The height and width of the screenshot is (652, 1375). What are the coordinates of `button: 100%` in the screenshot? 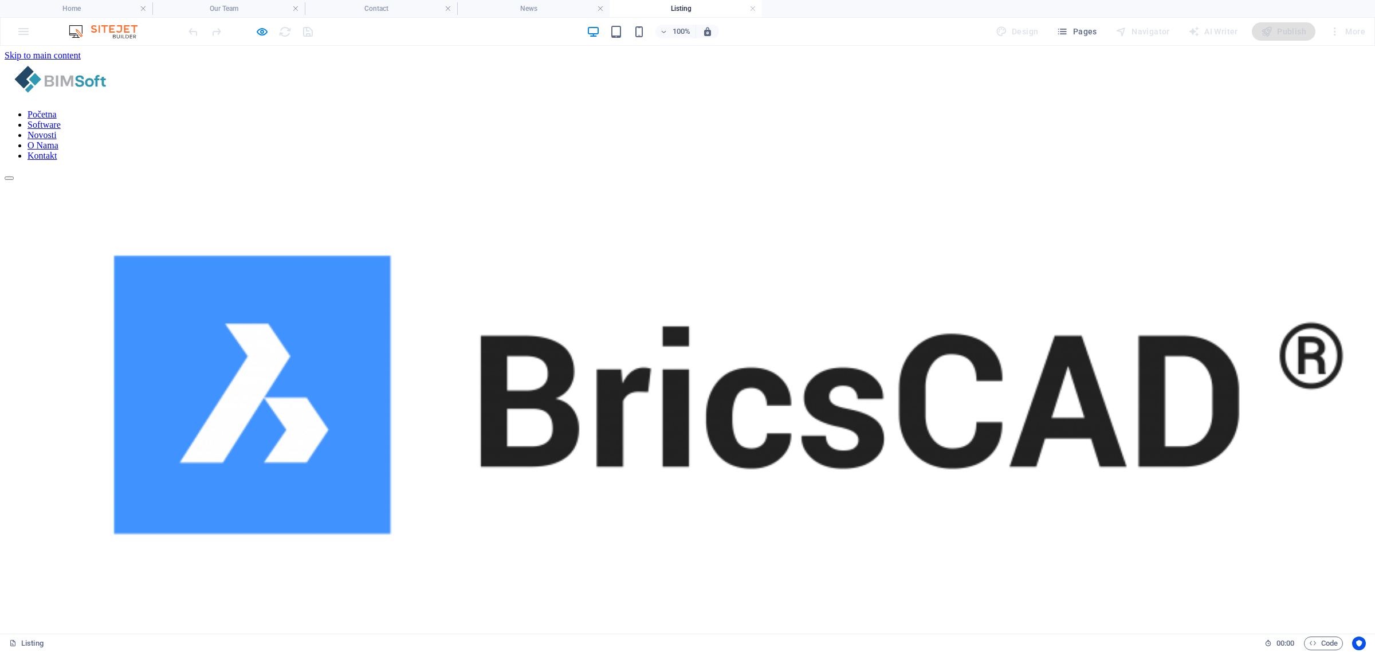 It's located at (676, 32).